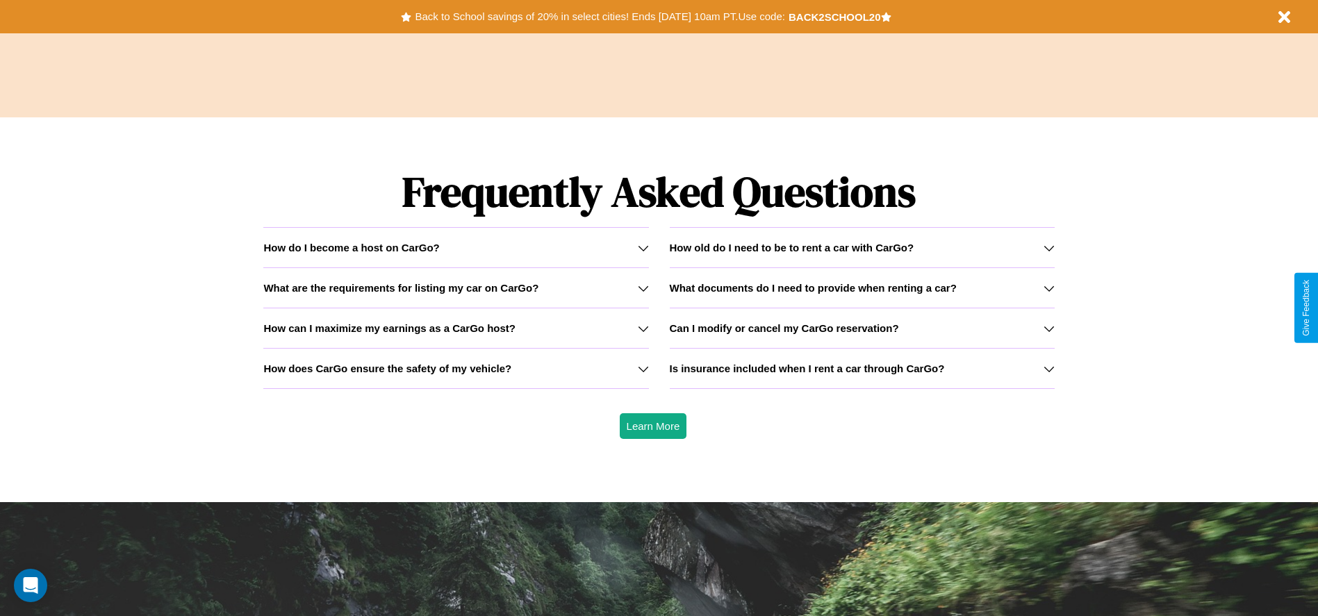 This screenshot has width=1318, height=616. Describe the element at coordinates (351, 247) in the screenshot. I see `h3: How do I become a host on CarGo?` at that location.